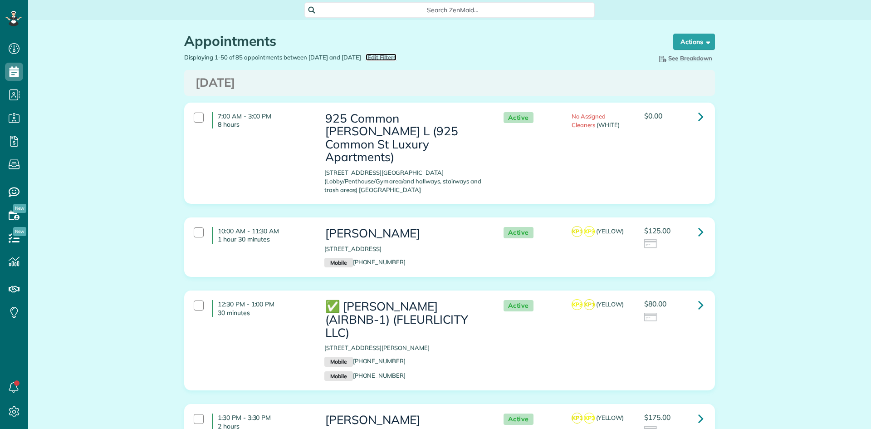  What do you see at coordinates (261, 235) in the screenshot?
I see `h4: 10:00 AM - 11:30 AM` at bounding box center [261, 235].